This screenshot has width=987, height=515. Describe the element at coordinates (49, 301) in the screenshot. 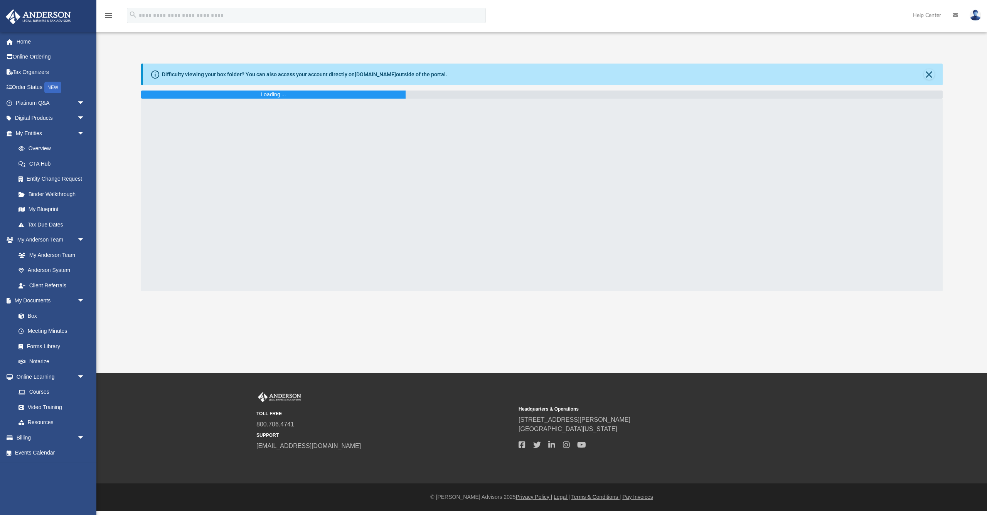

I see `a: My Documentsarrow_drop_down` at that location.